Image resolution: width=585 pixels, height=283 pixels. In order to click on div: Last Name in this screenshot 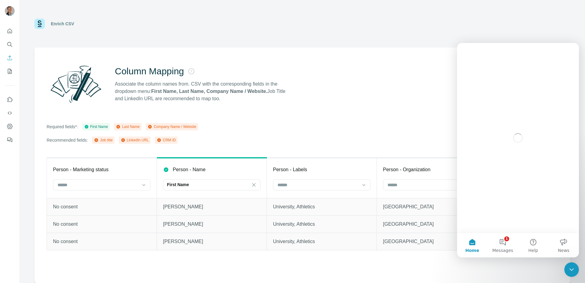, I will do `click(128, 127)`.